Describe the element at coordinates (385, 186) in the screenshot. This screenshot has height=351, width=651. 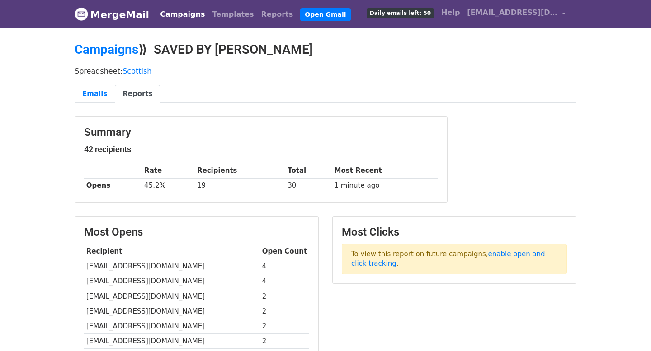
I see `td: 1 minute ago` at that location.